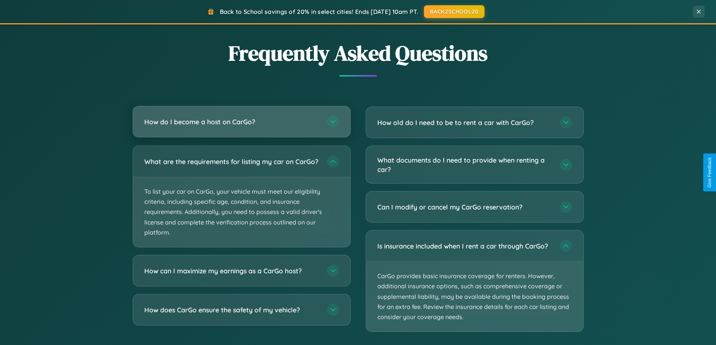 The image size is (716, 345). I want to click on div: Give Feedback, so click(710, 173).